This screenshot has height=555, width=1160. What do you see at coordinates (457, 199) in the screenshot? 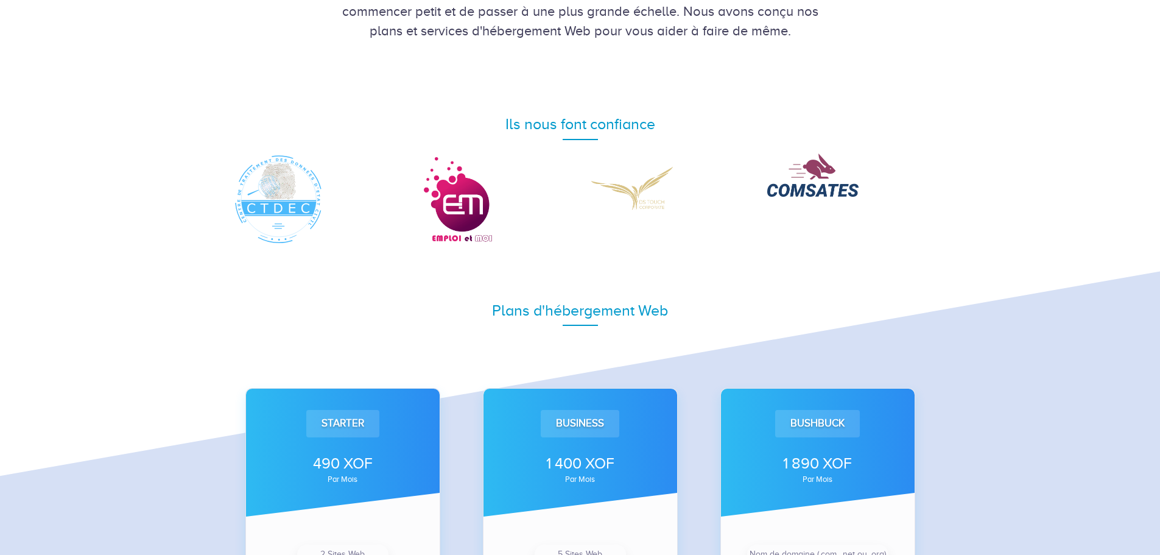
I see `img: Emploi et Moi` at bounding box center [457, 199].